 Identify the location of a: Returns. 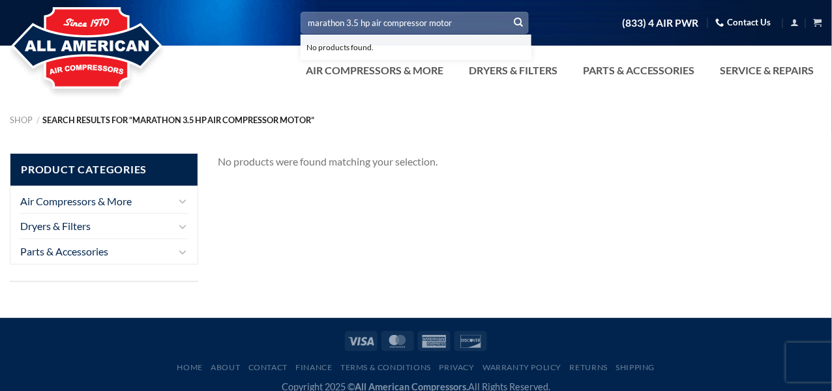
(589, 367).